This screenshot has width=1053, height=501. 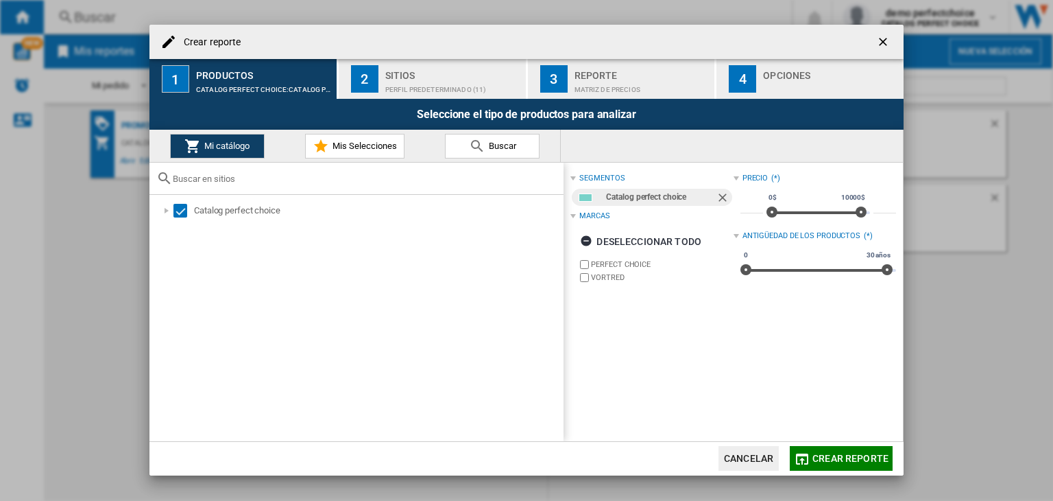 I want to click on button: 4 Opciones, so click(x=810, y=79).